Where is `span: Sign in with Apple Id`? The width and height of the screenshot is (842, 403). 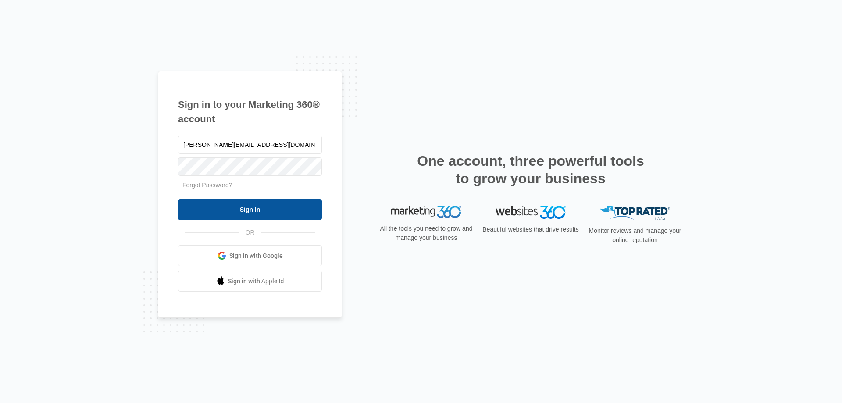
span: Sign in with Apple Id is located at coordinates (256, 281).